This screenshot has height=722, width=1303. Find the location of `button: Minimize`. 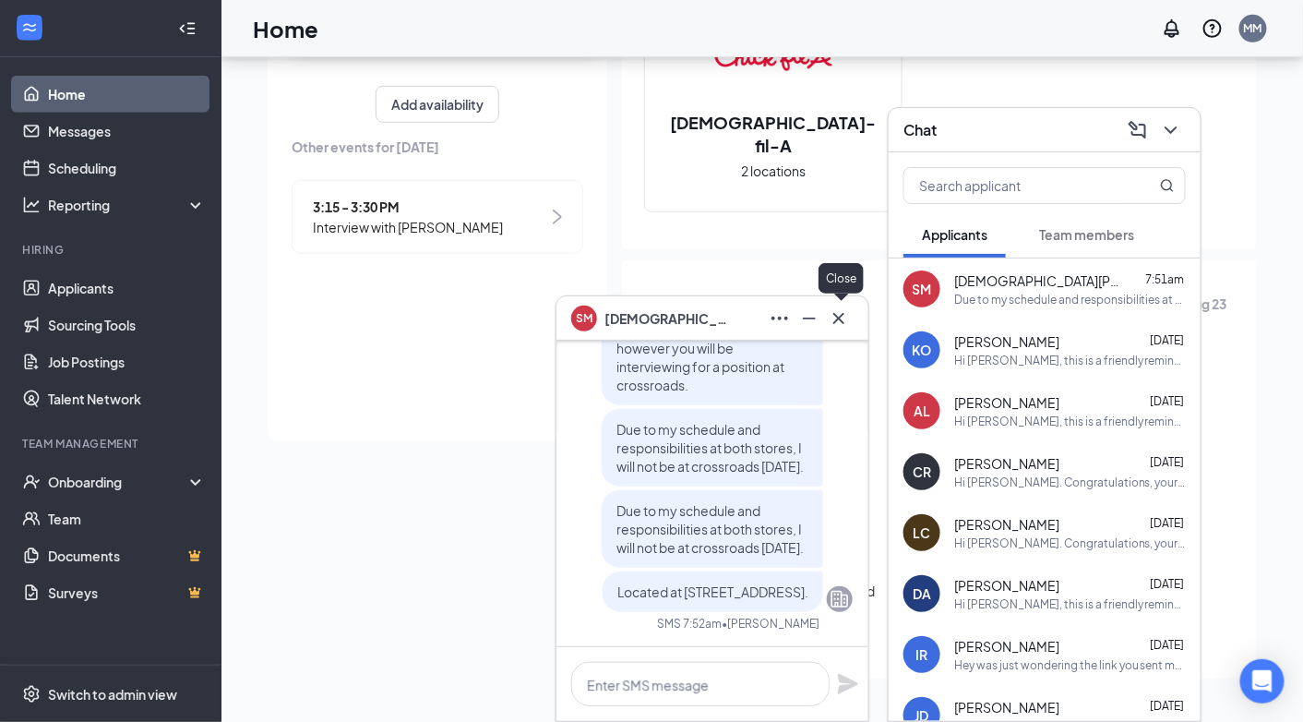

button: Minimize is located at coordinates (810, 318).